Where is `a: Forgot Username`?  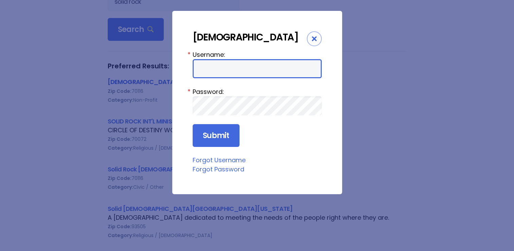 a: Forgot Username is located at coordinates (219, 160).